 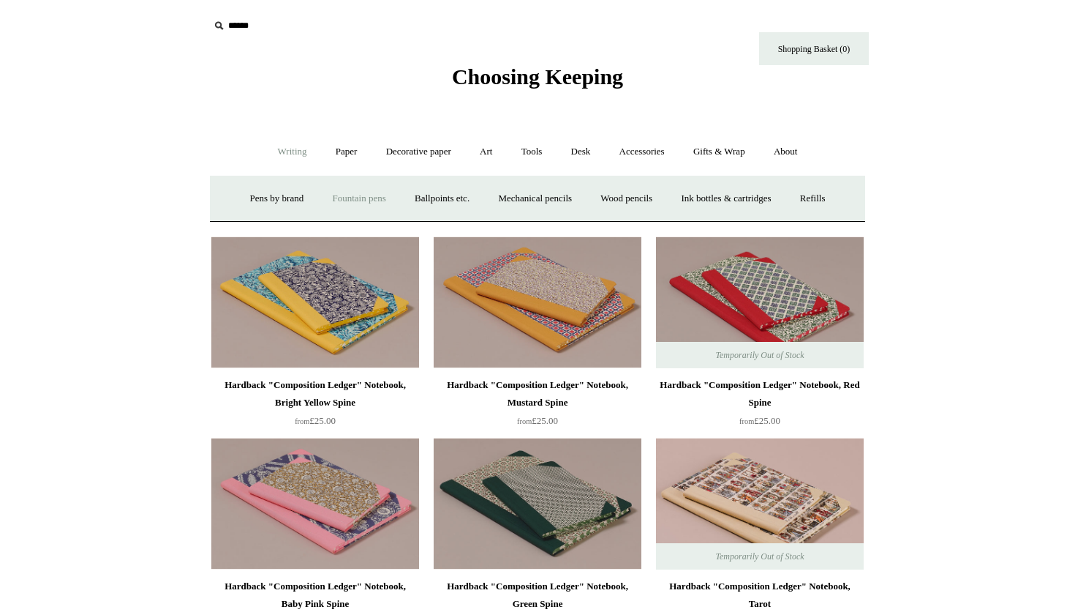 What do you see at coordinates (814, 48) in the screenshot?
I see `a: Shopping Basket (0)` at bounding box center [814, 48].